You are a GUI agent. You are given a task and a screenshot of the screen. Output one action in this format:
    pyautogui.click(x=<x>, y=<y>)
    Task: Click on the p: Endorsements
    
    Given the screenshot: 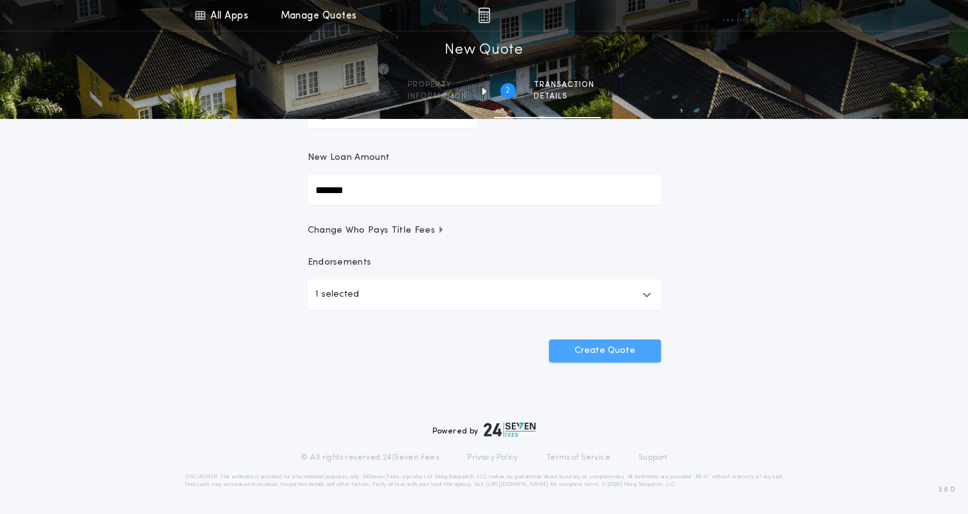 What is the action you would take?
    pyautogui.click(x=484, y=263)
    